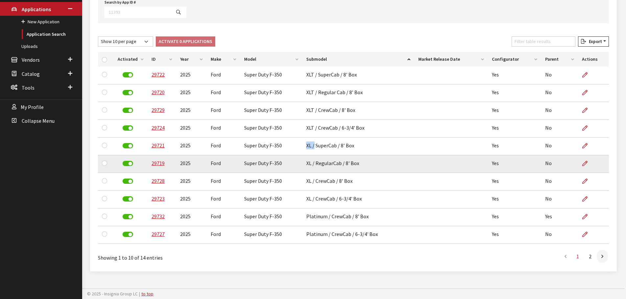  Describe the element at coordinates (202, 256) in the screenshot. I see `div: Showing 1 to 10 of 14 entries` at that location.